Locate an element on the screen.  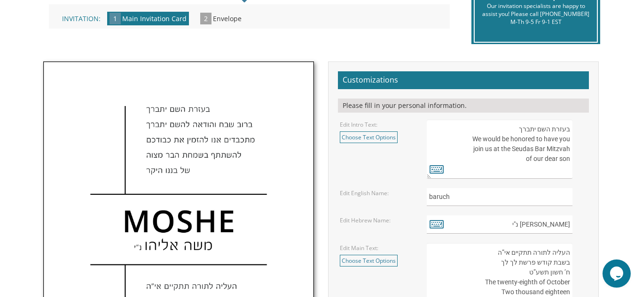
h2: Customizations is located at coordinates (463, 80).